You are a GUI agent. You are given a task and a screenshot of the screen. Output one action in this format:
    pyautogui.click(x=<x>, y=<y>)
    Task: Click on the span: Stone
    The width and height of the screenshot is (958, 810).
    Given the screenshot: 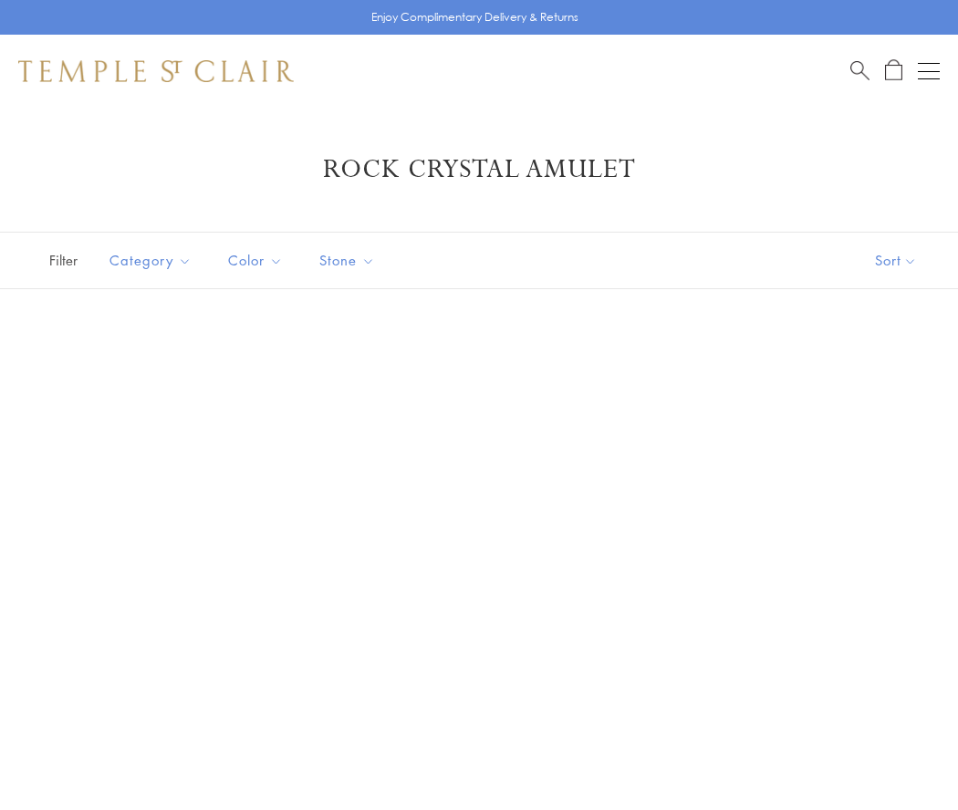 What is the action you would take?
    pyautogui.click(x=349, y=260)
    